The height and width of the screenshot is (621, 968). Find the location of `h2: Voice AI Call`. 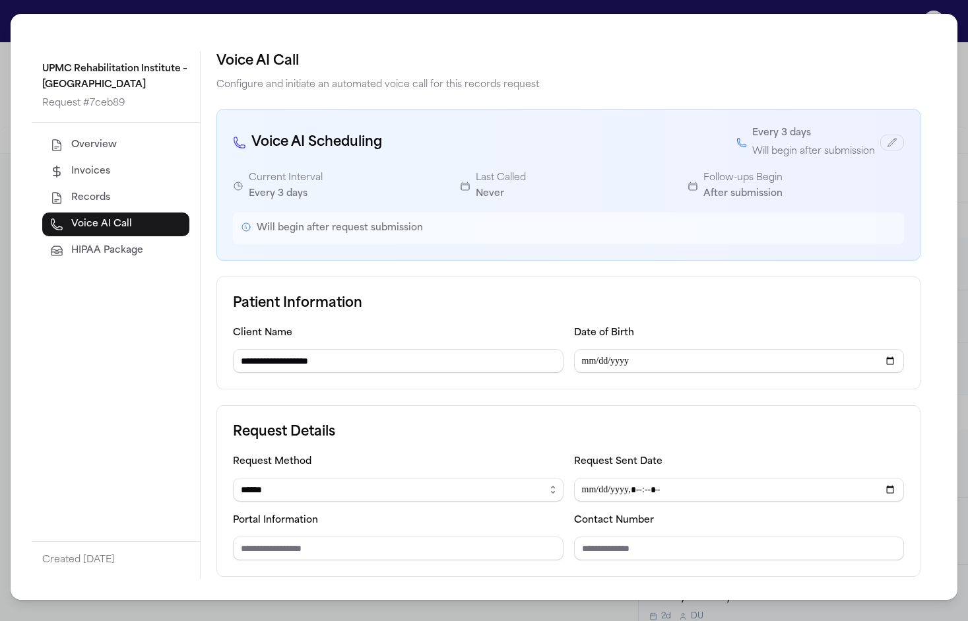

h2: Voice AI Call is located at coordinates (568, 61).